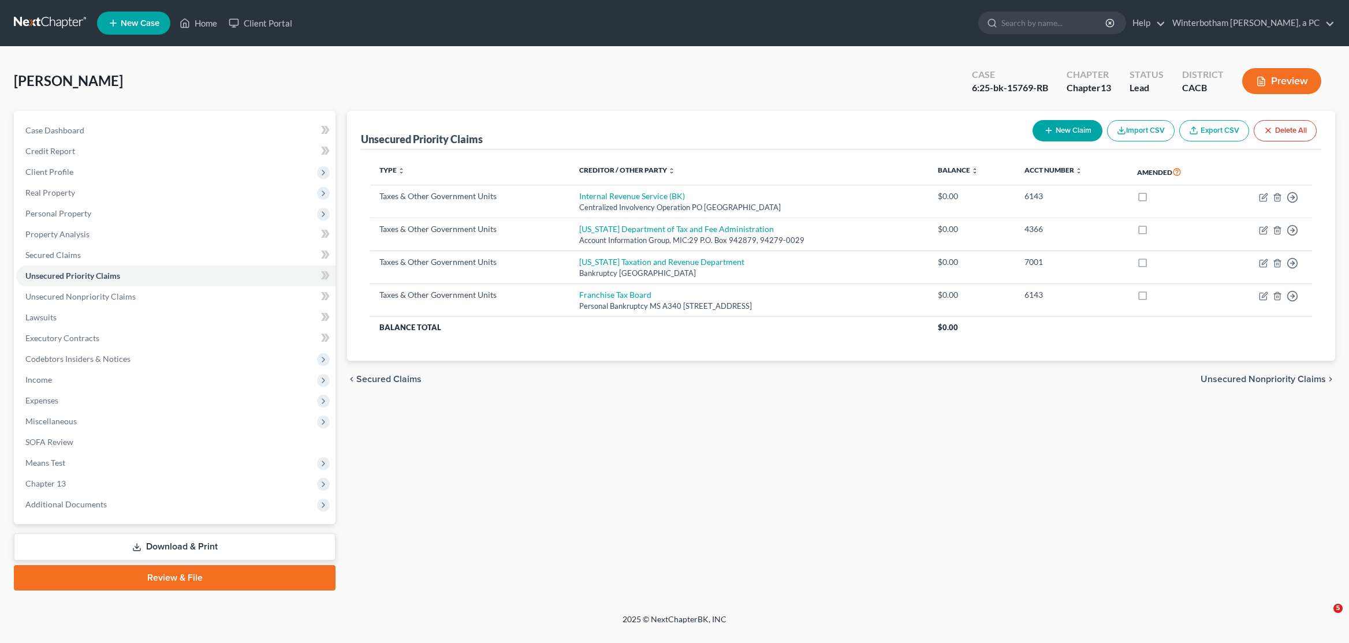 The image size is (1349, 643). What do you see at coordinates (1145, 23) in the screenshot?
I see `a: Help` at bounding box center [1145, 23].